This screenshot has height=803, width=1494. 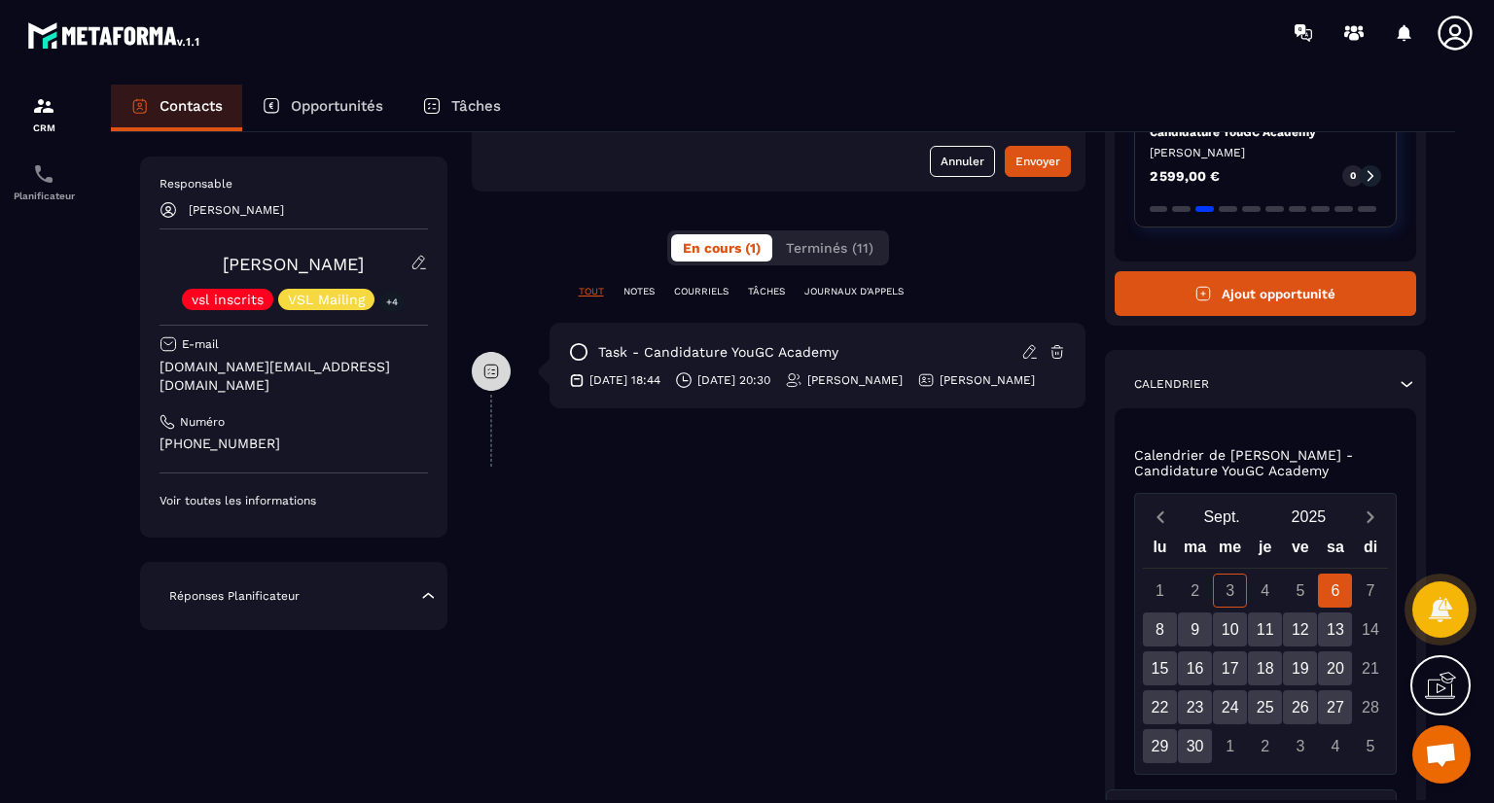 What do you see at coordinates (1195, 550) in the screenshot?
I see `div: ma` at bounding box center [1195, 550].